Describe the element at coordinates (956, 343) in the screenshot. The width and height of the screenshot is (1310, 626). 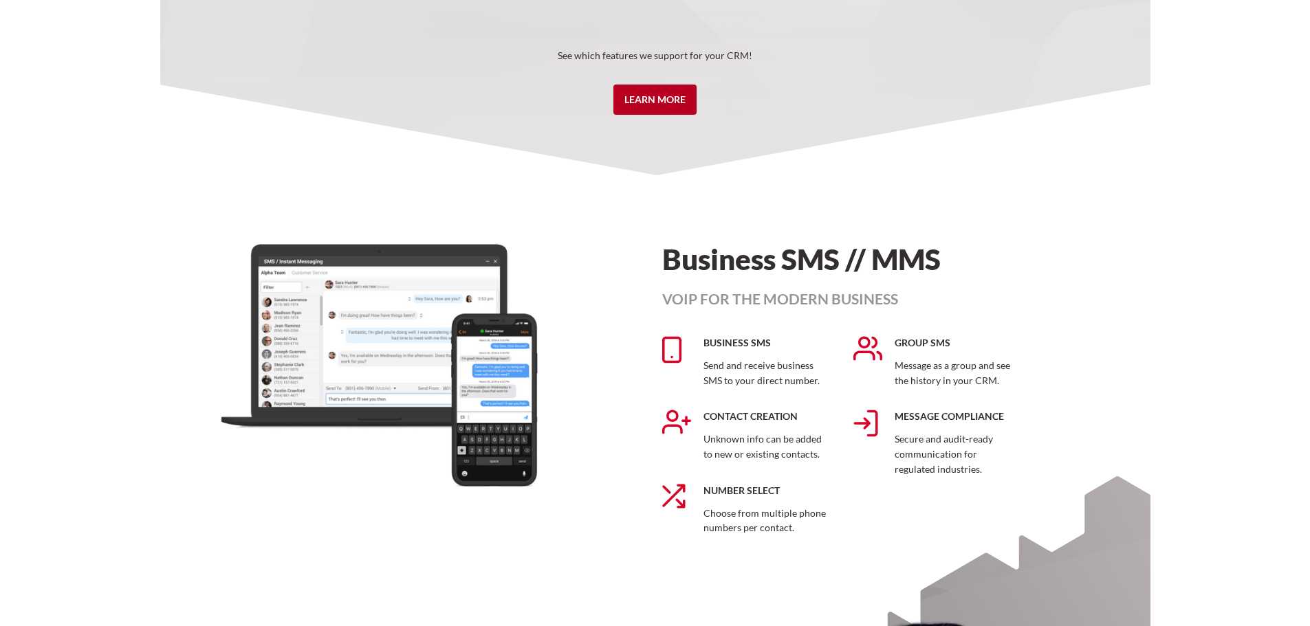
I see `h5: Group SMS` at that location.